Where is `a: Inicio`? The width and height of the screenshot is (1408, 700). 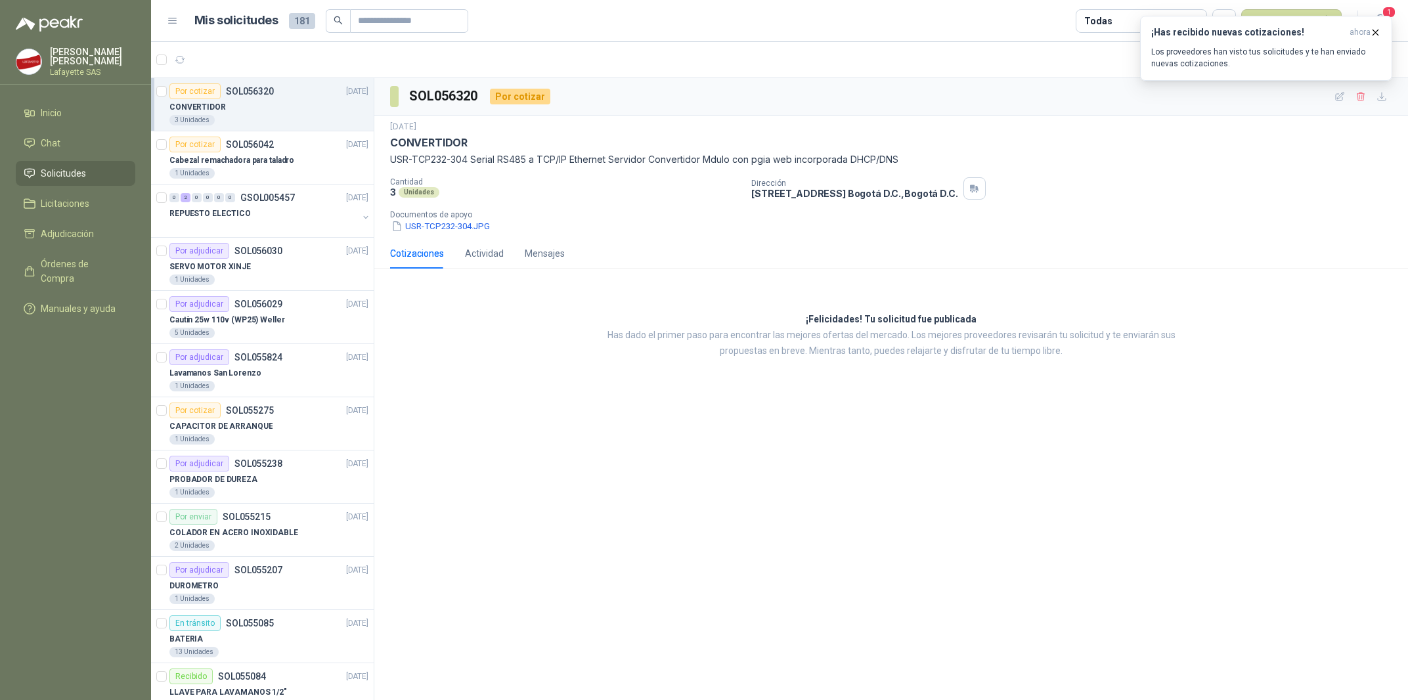
a: Inicio is located at coordinates (75, 113).